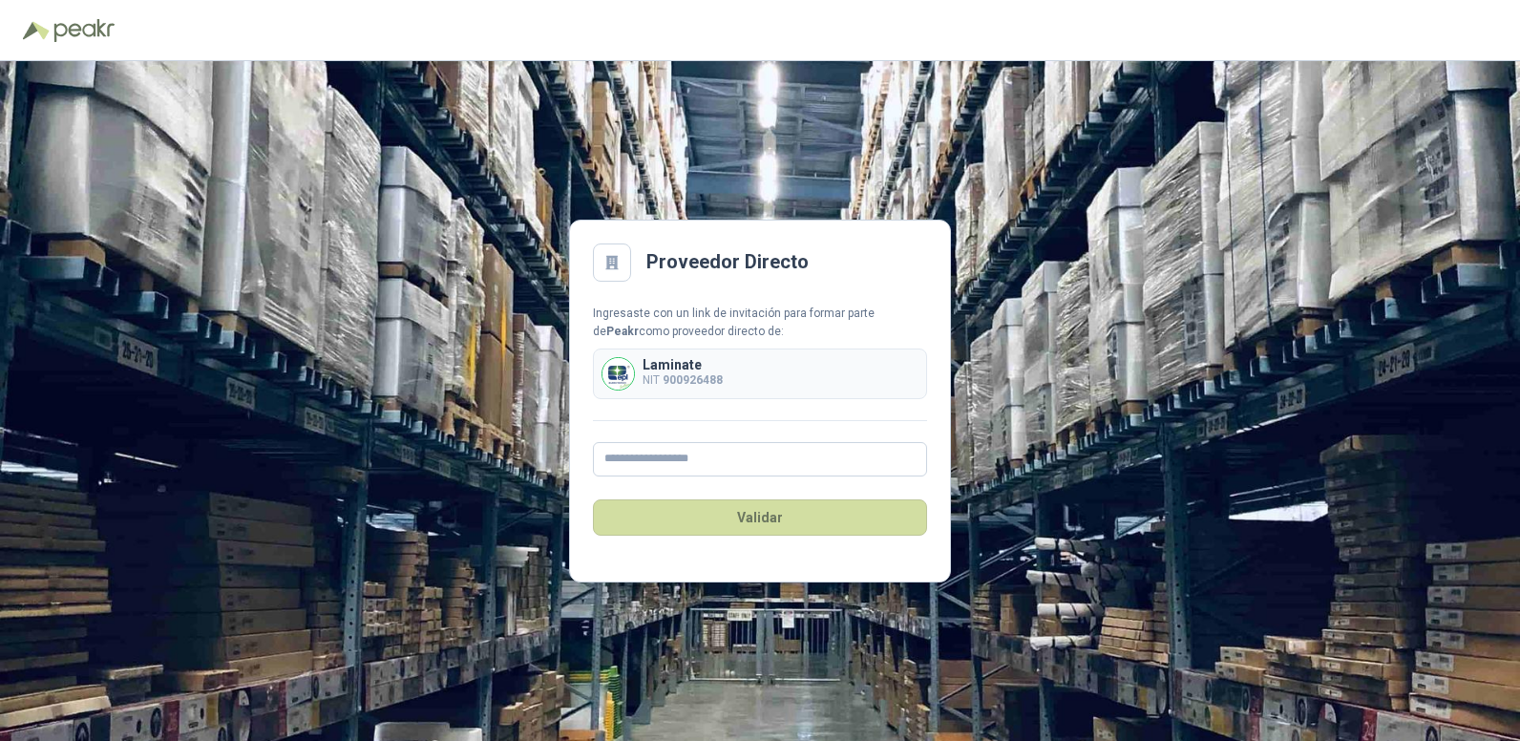 The width and height of the screenshot is (1520, 741). What do you see at coordinates (618, 373) in the screenshot?
I see `img: Company Logo` at bounding box center [618, 373].